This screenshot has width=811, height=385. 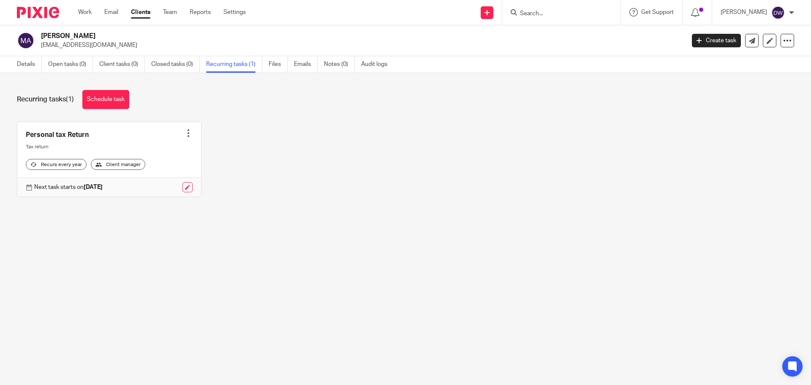 What do you see at coordinates (170, 12) in the screenshot?
I see `a: Team` at bounding box center [170, 12].